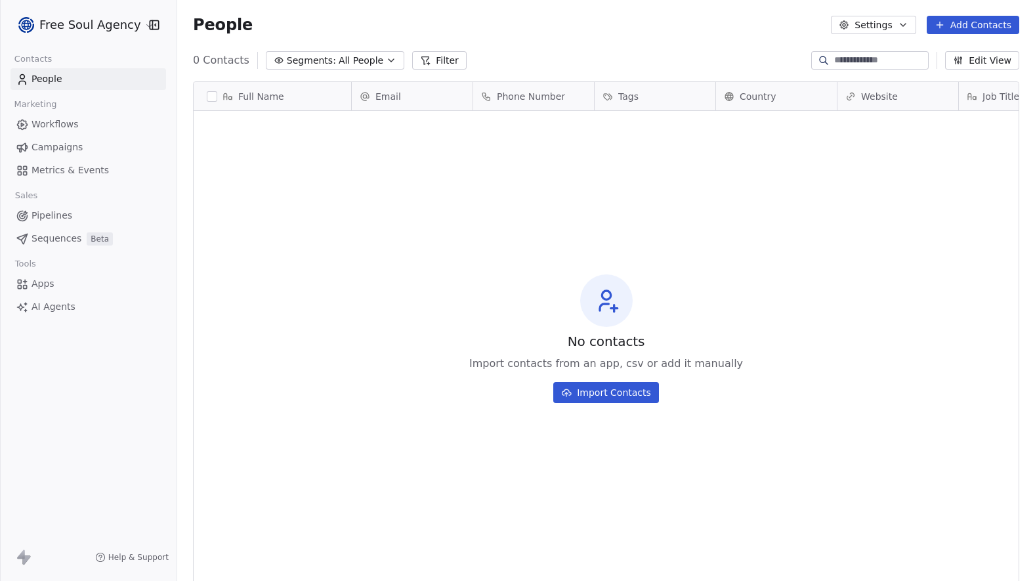 This screenshot has height=581, width=1035. Describe the element at coordinates (35, 104) in the screenshot. I see `span: Marketing` at that location.